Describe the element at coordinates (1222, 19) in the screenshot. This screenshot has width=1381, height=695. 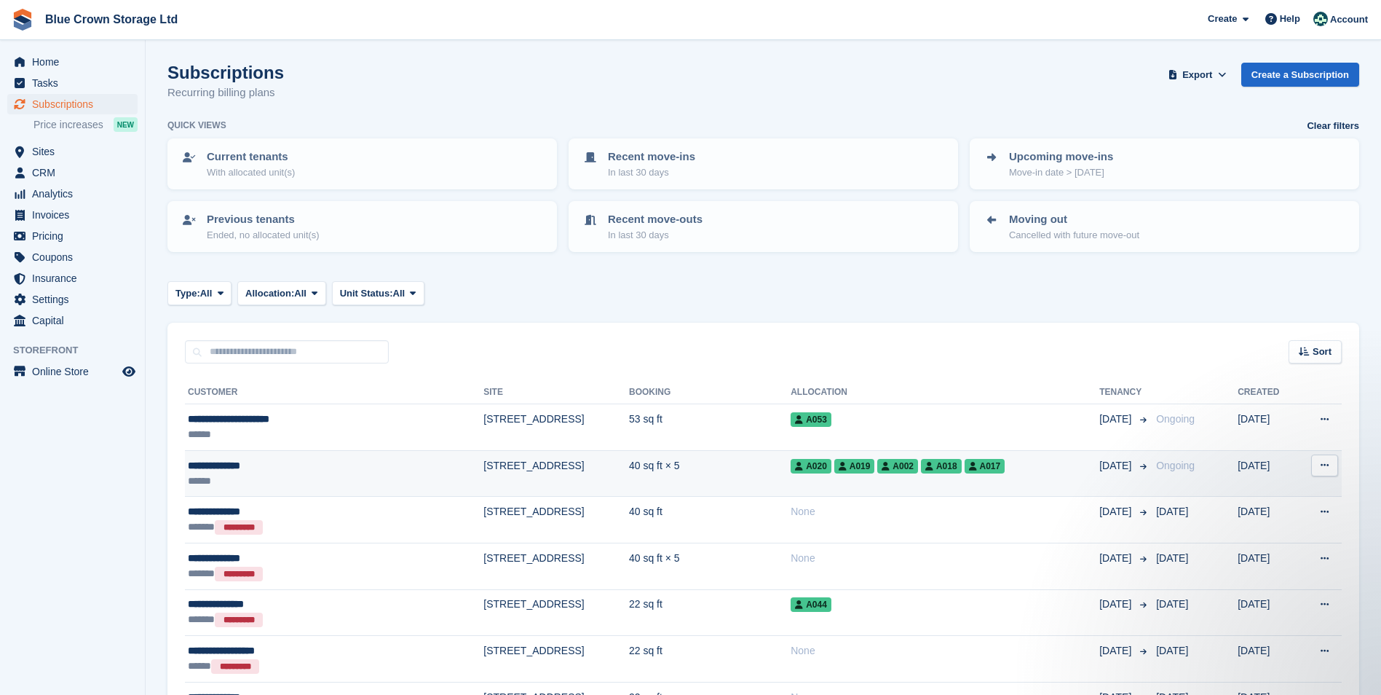
I see `span: Create` at that location.